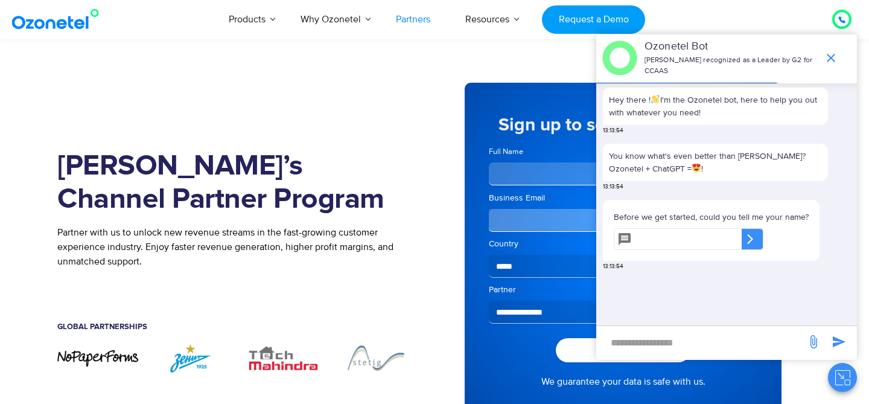 The height and width of the screenshot is (404, 869). I want to click on label: Full Name, so click(553, 151).